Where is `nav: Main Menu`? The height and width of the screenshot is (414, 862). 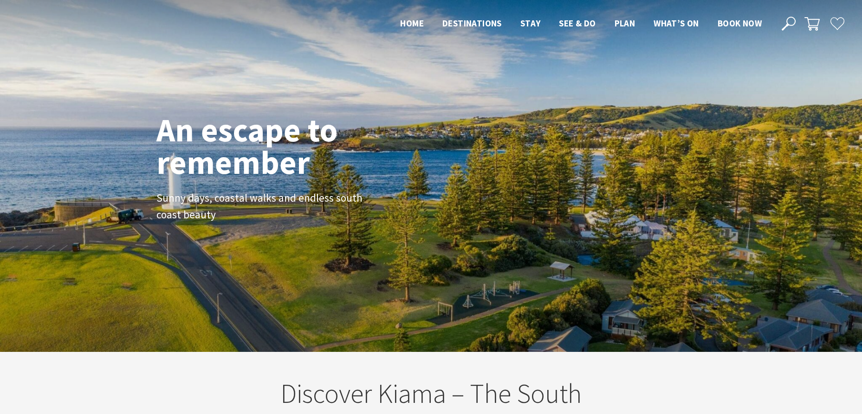
nav: Main Menu is located at coordinates (580, 24).